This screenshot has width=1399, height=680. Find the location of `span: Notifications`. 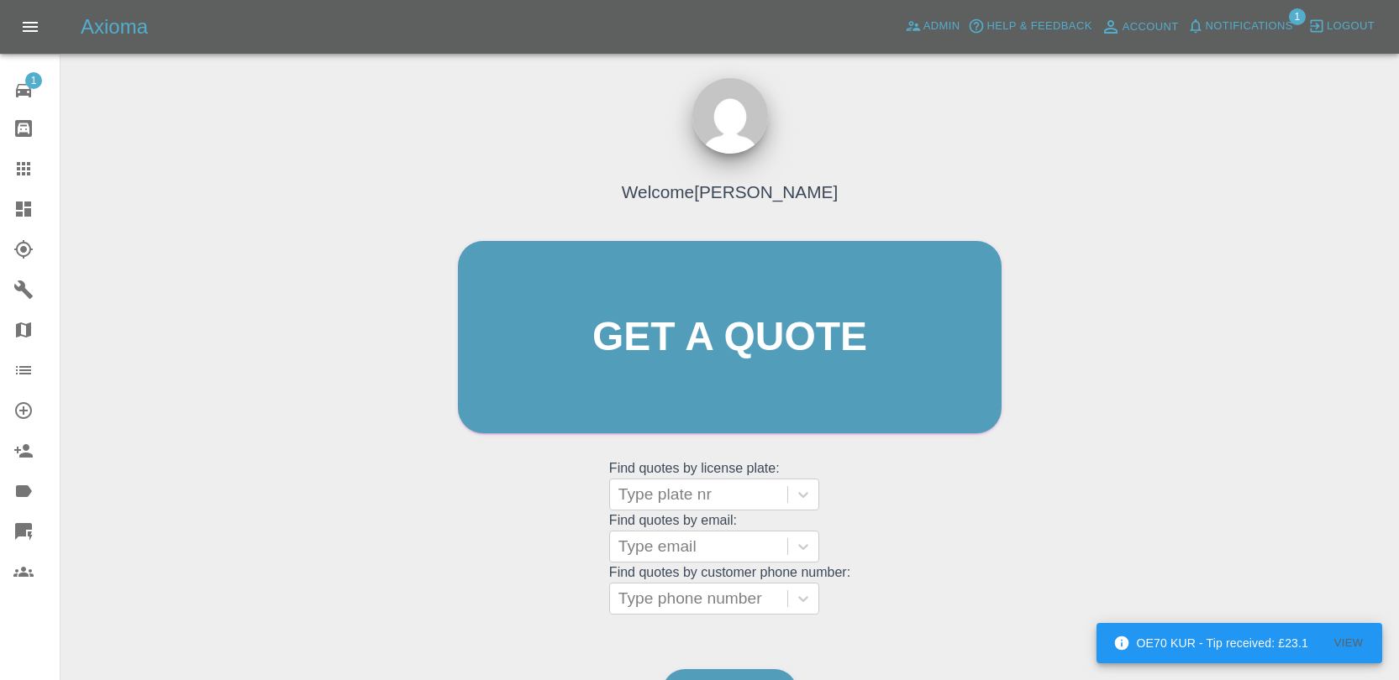

span: Notifications is located at coordinates (1249, 26).